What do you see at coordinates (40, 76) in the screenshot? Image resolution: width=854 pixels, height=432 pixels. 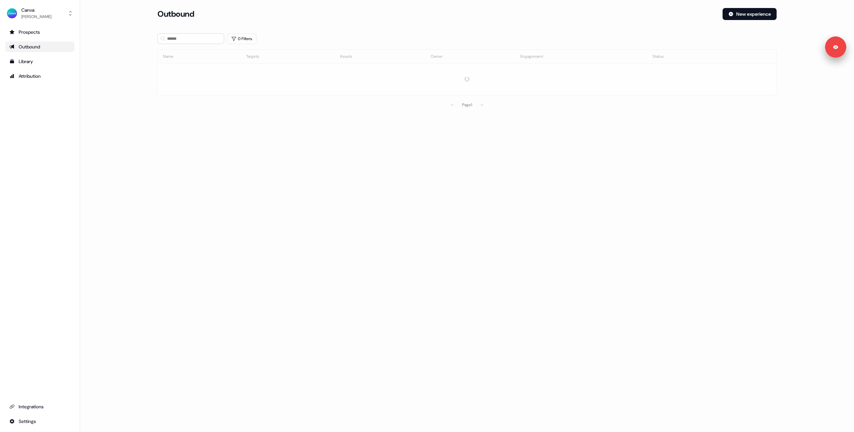 I see `a: Go to attribution` at bounding box center [40, 76].